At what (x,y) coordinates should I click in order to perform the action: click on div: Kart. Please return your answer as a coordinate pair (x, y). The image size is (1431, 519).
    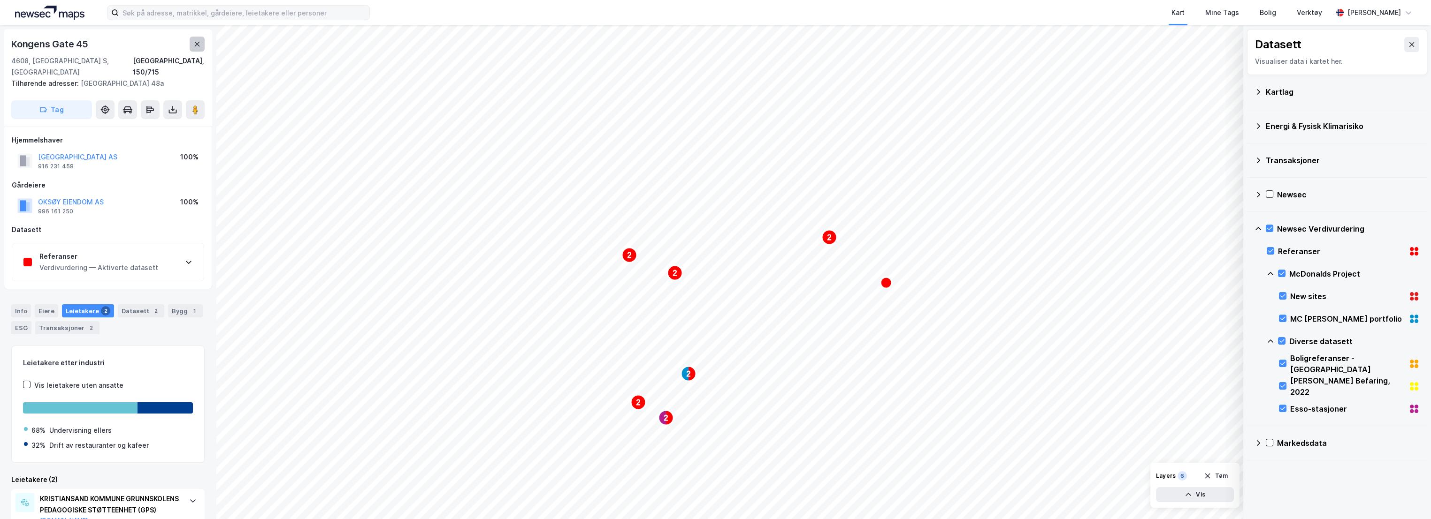
    Looking at the image, I should click on (1178, 13).